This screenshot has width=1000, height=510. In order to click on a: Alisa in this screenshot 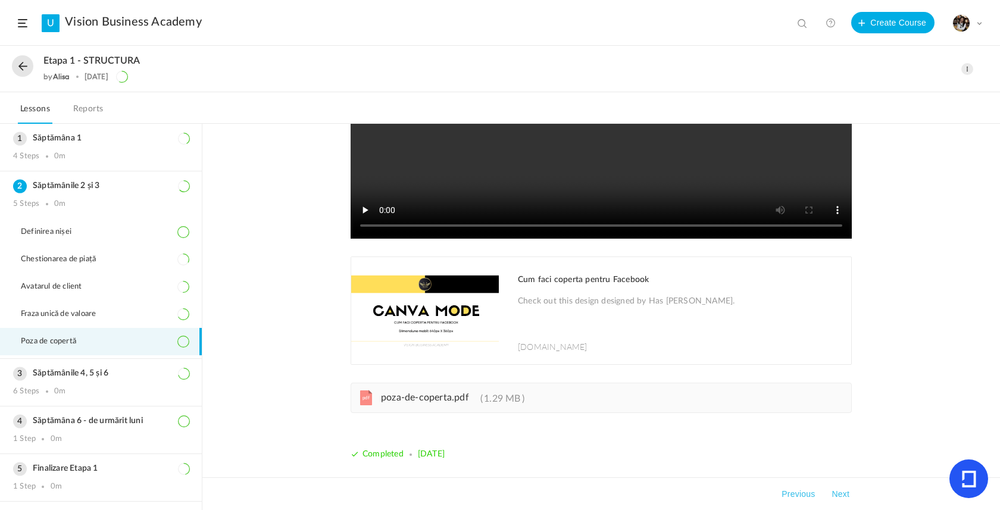, I will do `click(61, 76)`.